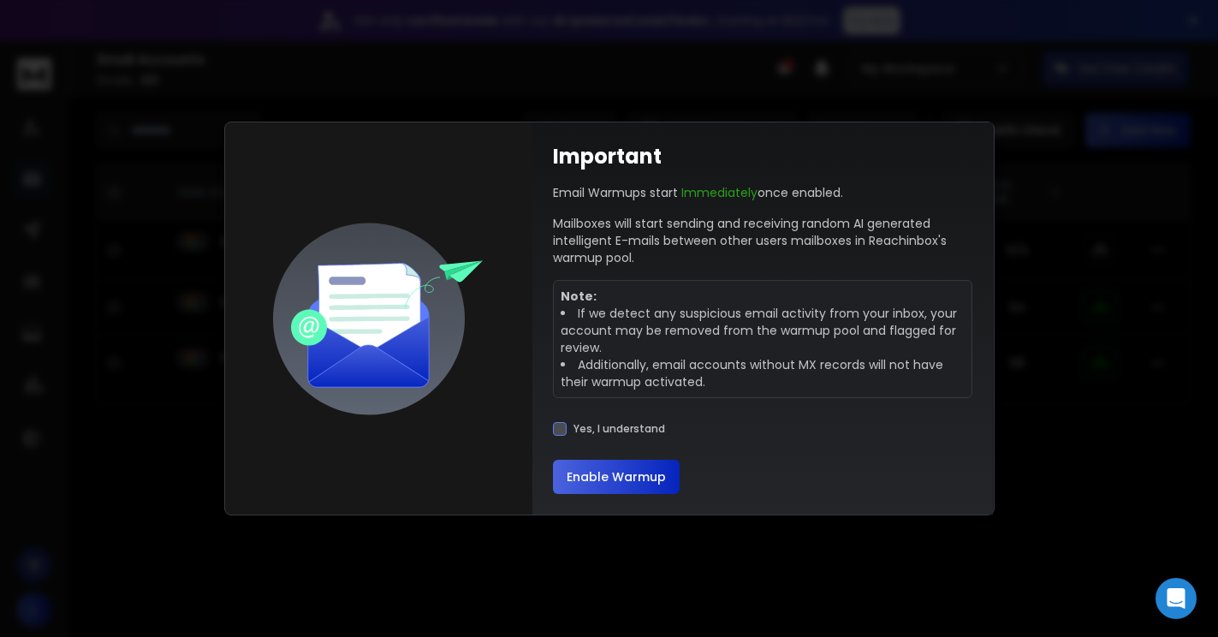 The width and height of the screenshot is (1218, 637). I want to click on li: If we detect any suspicious email activity from your inbox, your account may be removed from the ..., so click(762, 330).